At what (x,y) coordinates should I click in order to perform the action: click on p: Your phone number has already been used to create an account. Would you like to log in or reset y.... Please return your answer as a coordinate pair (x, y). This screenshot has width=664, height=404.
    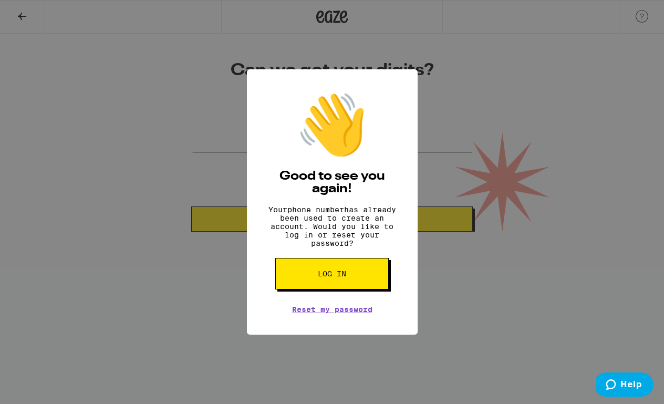
    Looking at the image, I should click on (332, 226).